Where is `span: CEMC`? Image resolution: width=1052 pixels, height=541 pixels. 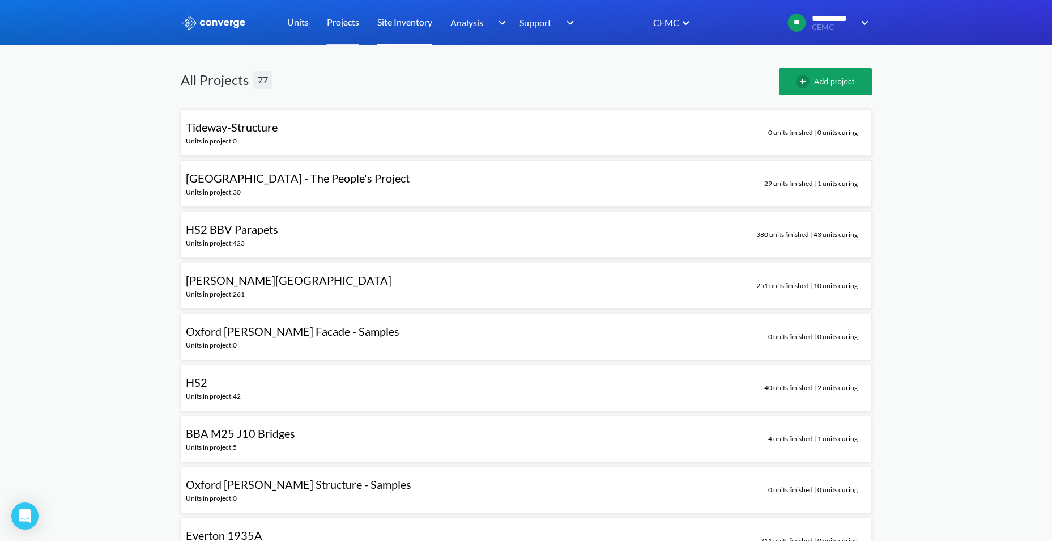 span: CEMC is located at coordinates (833, 27).